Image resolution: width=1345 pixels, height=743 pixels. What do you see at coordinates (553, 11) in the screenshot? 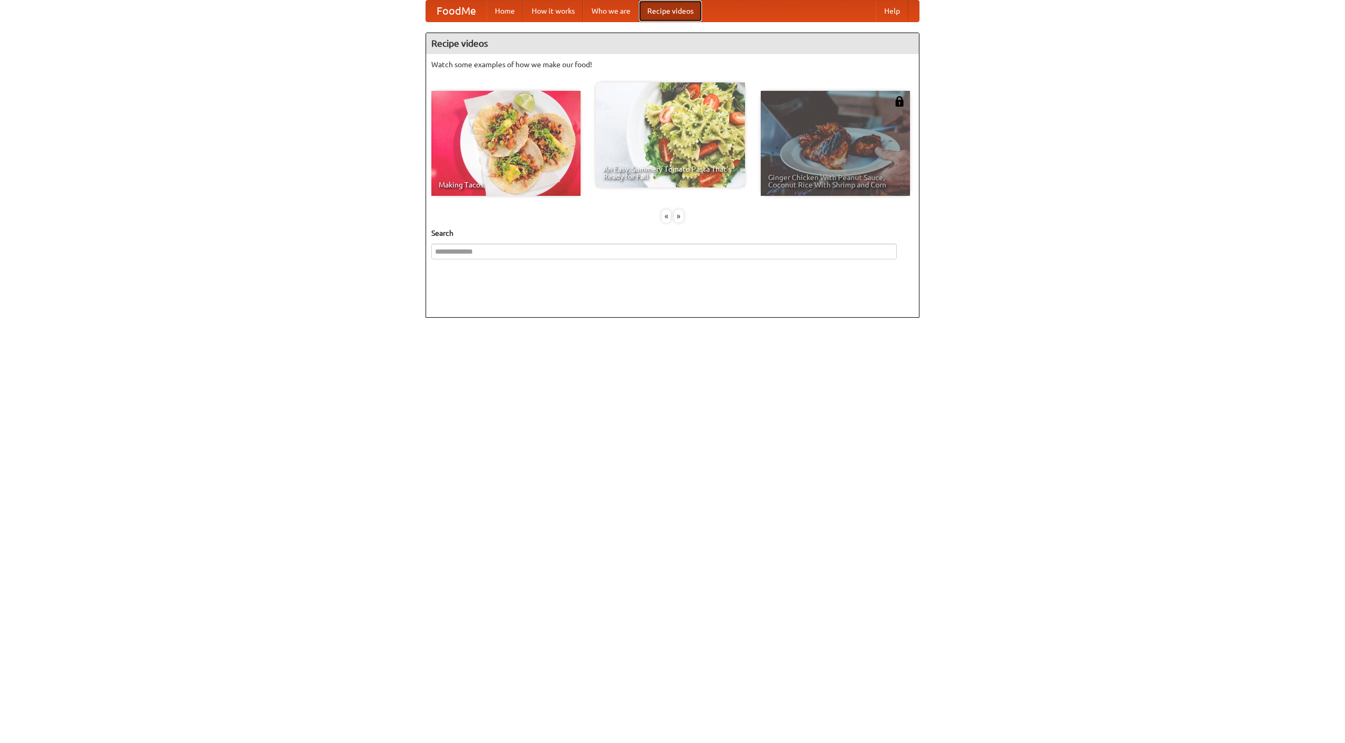
I see `a: How it works` at bounding box center [553, 11].